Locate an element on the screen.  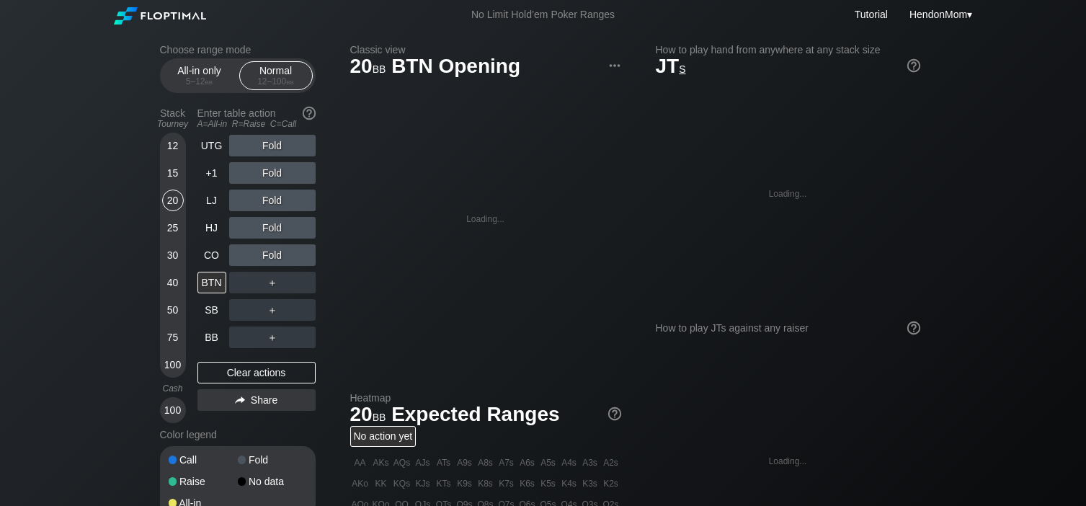
h1: Expected Ranges is located at coordinates (486, 414).